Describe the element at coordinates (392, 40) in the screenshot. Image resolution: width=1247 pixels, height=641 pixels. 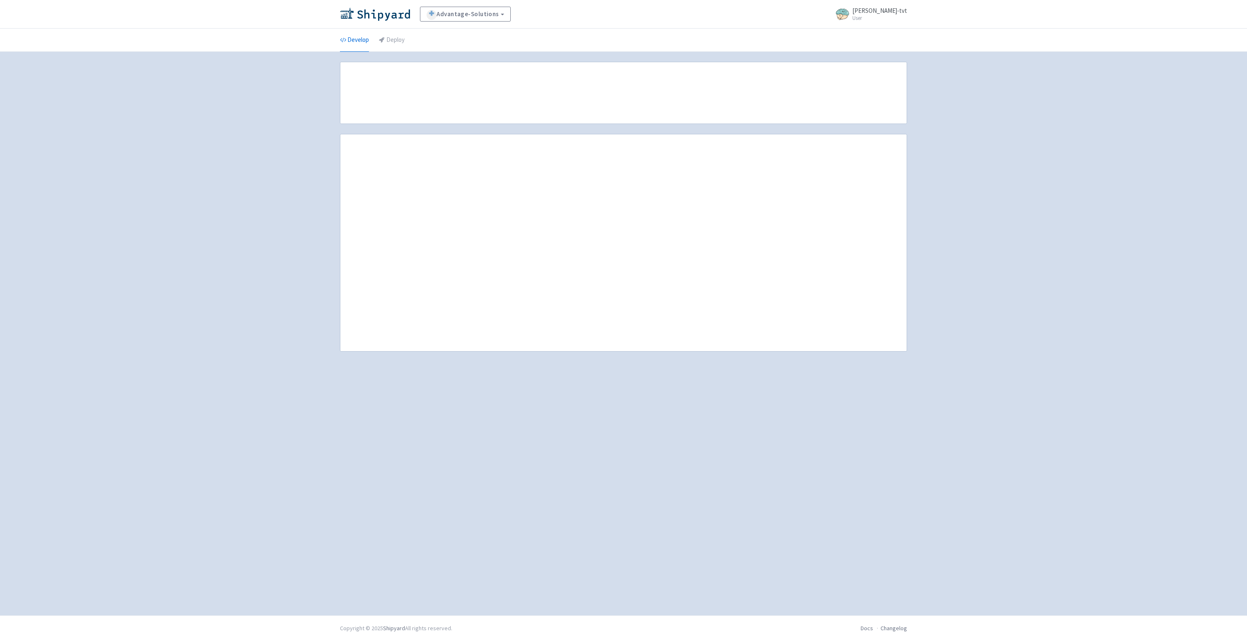
I see `a: Deploy` at that location.